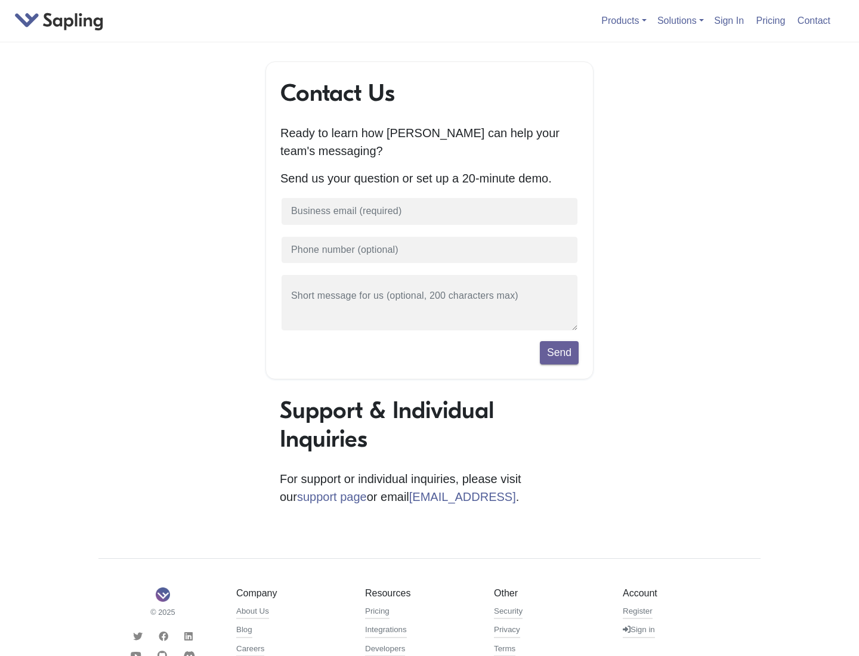 This screenshot has height=656, width=859. Describe the element at coordinates (163, 595) in the screenshot. I see `img: Sapling Logo` at that location.